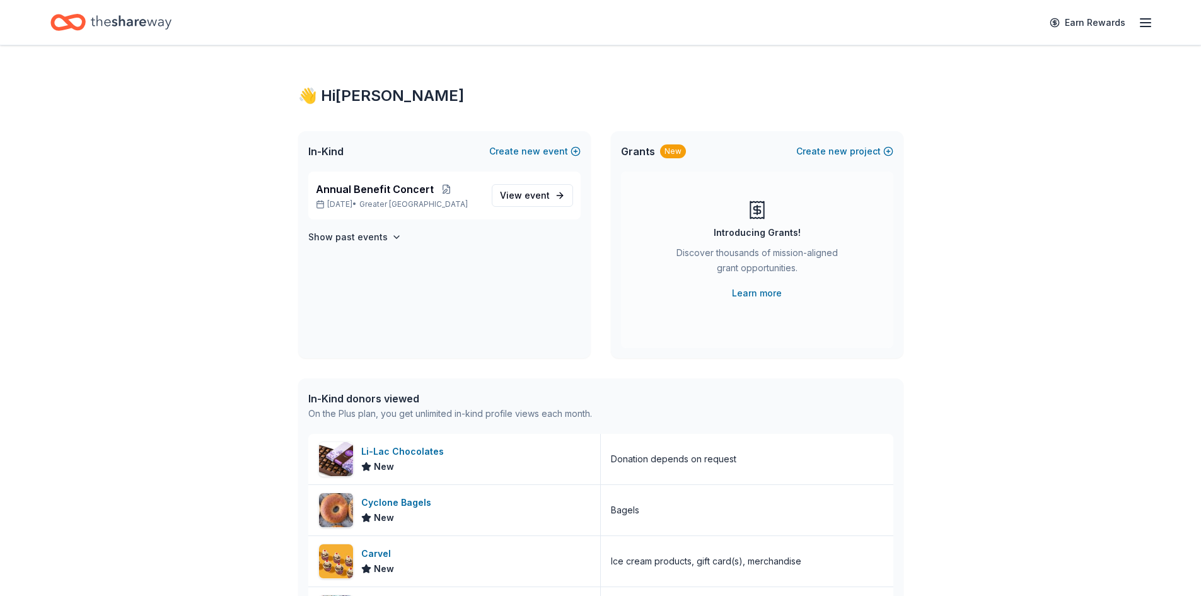 The height and width of the screenshot is (596, 1201). I want to click on a: Learn more, so click(756, 293).